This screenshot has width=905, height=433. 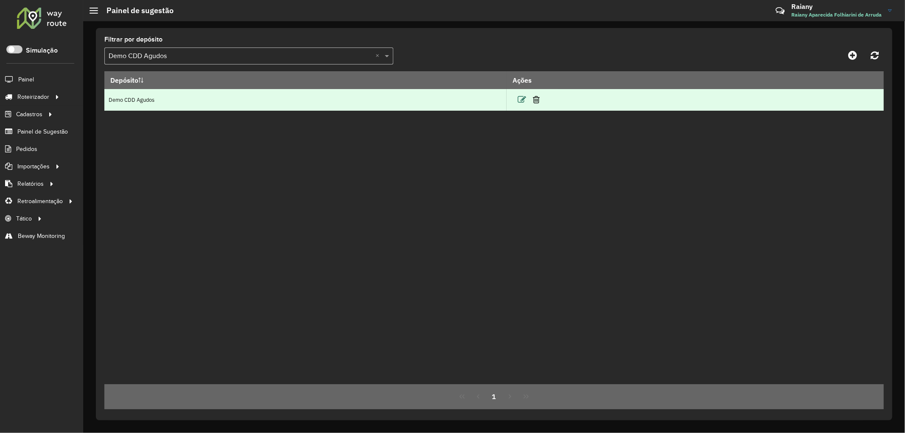 I want to click on th: Ações, so click(x=532, y=80).